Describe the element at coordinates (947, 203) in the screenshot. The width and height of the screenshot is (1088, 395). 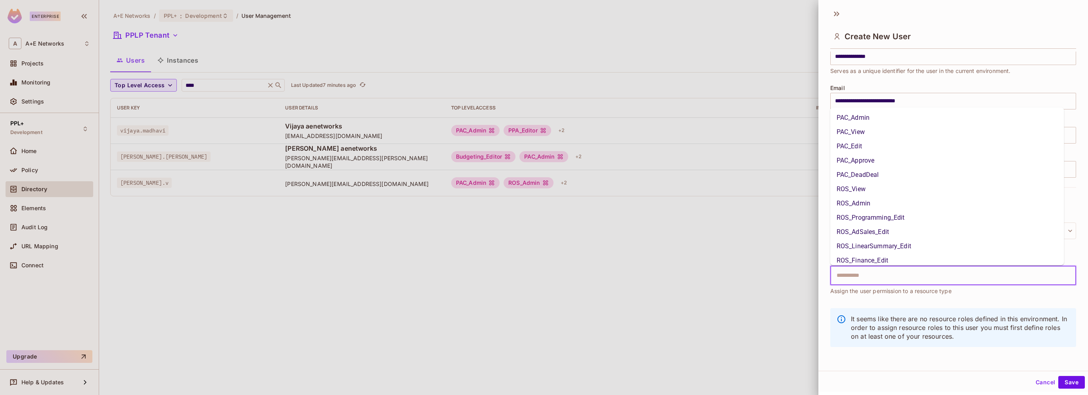
I see `li: ROS_Admin` at that location.